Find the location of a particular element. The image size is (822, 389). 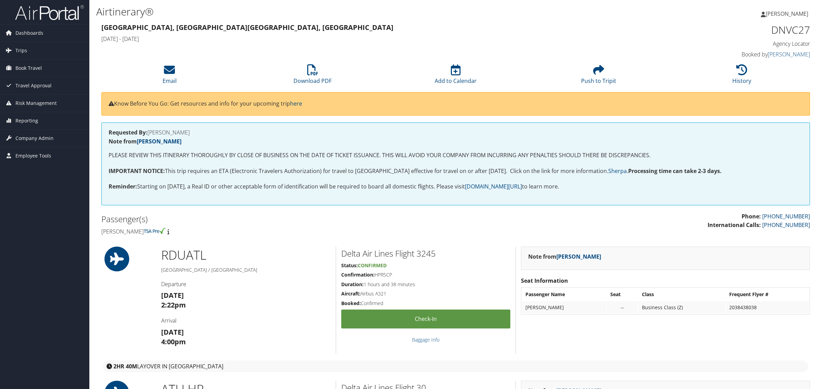

span: Travel Approval is located at coordinates (33, 86).